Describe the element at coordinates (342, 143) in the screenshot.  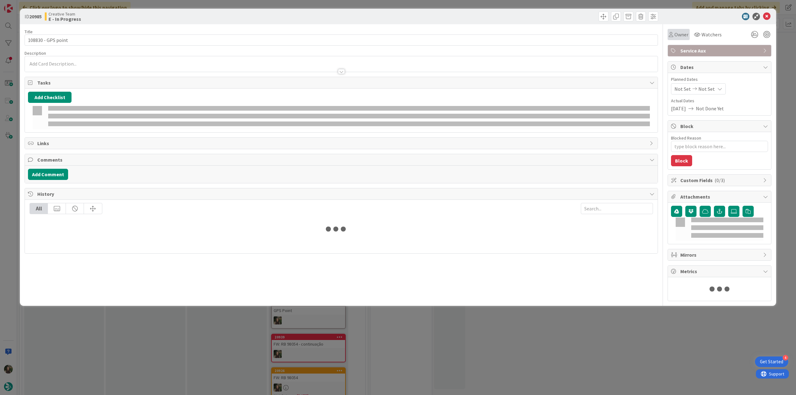
I see `span: Links` at that location.